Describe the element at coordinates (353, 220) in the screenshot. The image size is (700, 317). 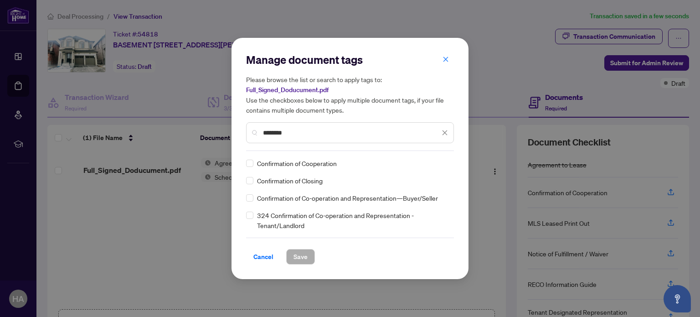
I see `span: 324 Confirmation of Co-operation and Representation - Tenant/Landlord` at that location.